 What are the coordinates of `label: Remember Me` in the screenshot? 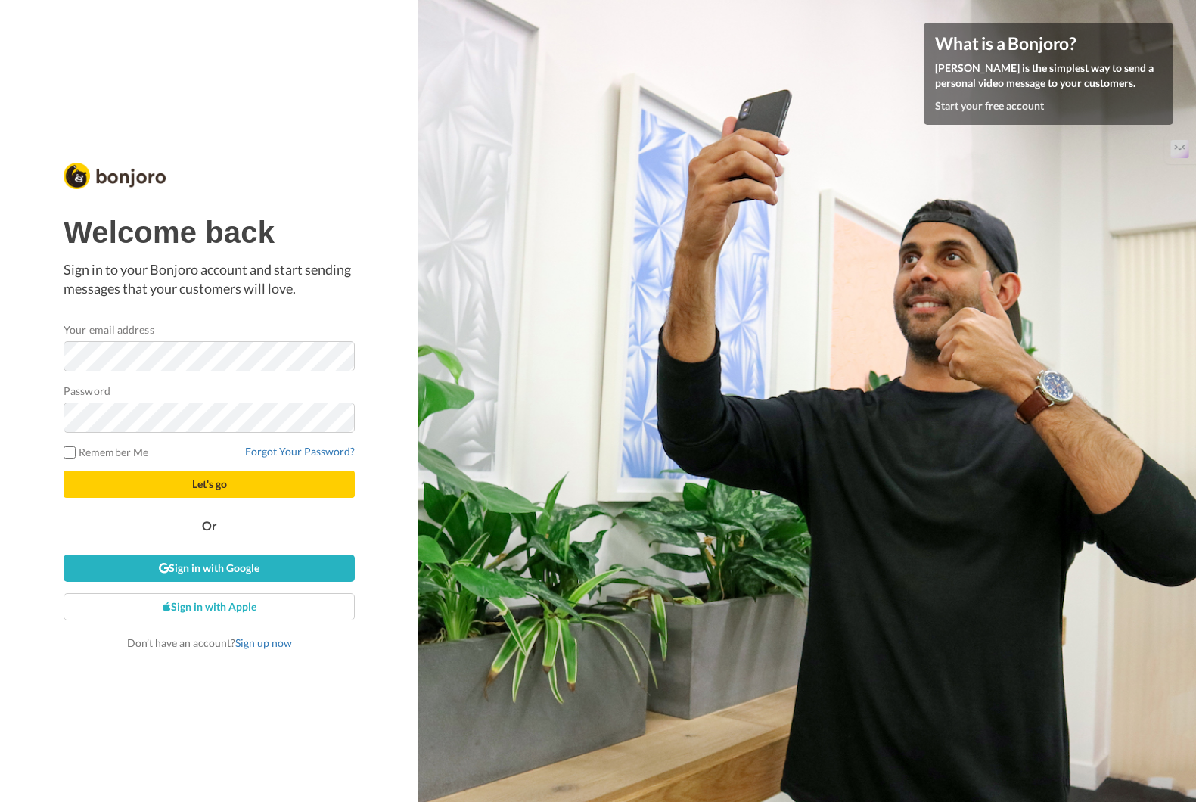 It's located at (106, 452).